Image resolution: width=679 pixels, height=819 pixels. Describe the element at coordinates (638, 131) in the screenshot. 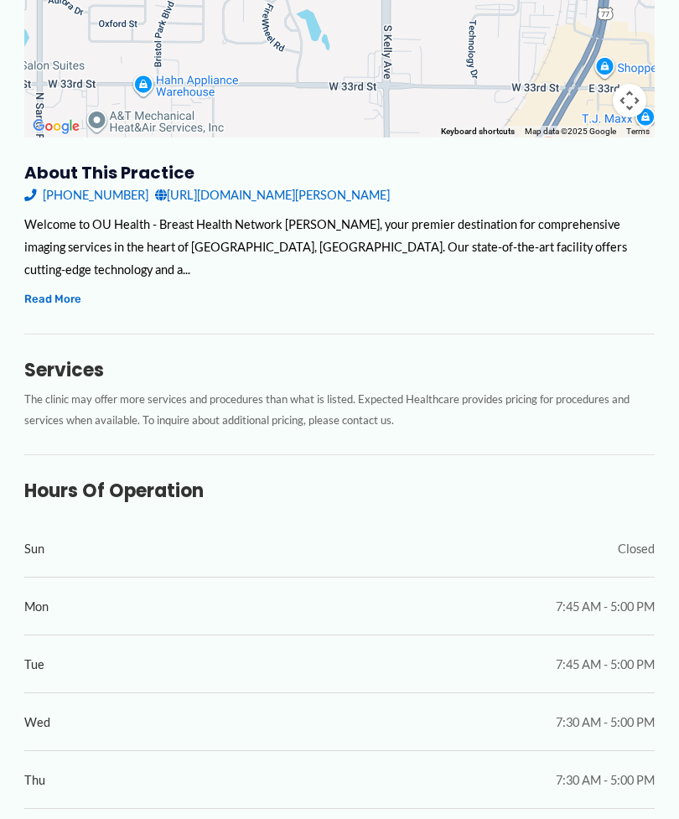

I see `a: Terms` at that location.